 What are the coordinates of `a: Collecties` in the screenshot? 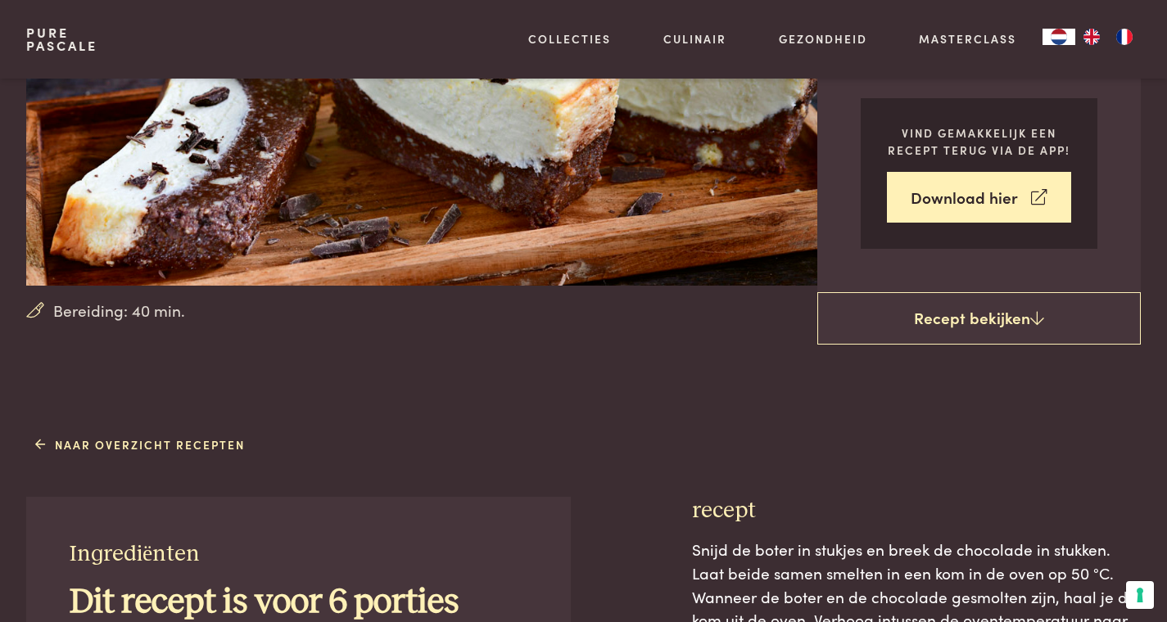 It's located at (569, 38).